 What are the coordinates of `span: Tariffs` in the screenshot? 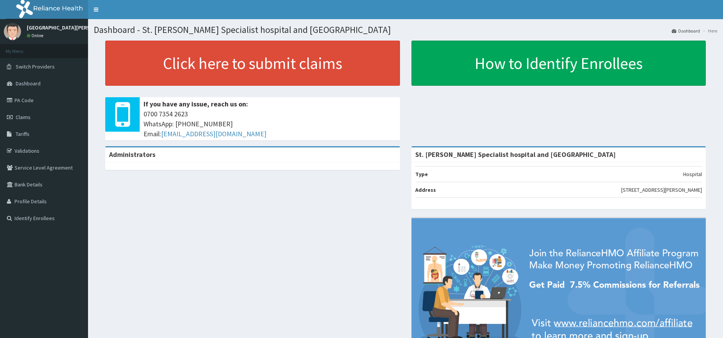 It's located at (23, 134).